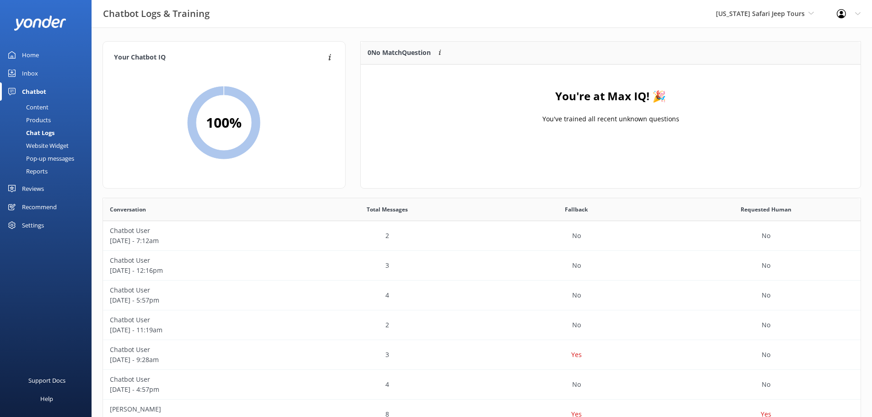  What do you see at coordinates (28, 120) in the screenshot?
I see `div: Products` at bounding box center [28, 120].